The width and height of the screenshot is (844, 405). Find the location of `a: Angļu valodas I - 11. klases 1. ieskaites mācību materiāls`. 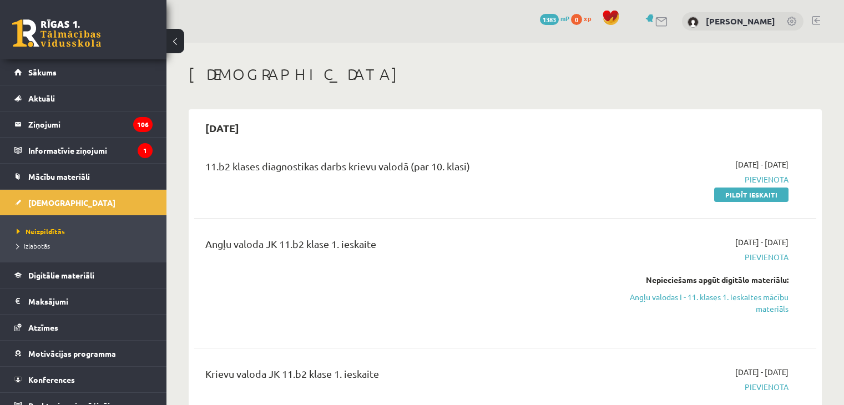

a: Angļu valodas I - 11. klases 1. ieskaites mācību materiāls is located at coordinates (697, 303).